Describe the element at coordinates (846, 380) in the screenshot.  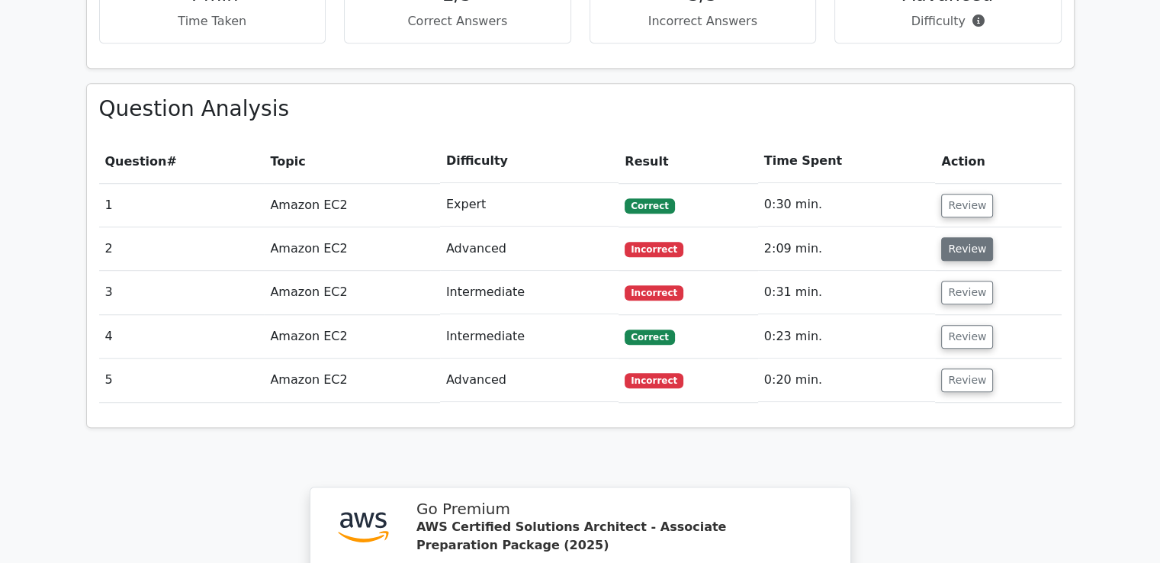
I see `td: 0:20 min.` at that location.